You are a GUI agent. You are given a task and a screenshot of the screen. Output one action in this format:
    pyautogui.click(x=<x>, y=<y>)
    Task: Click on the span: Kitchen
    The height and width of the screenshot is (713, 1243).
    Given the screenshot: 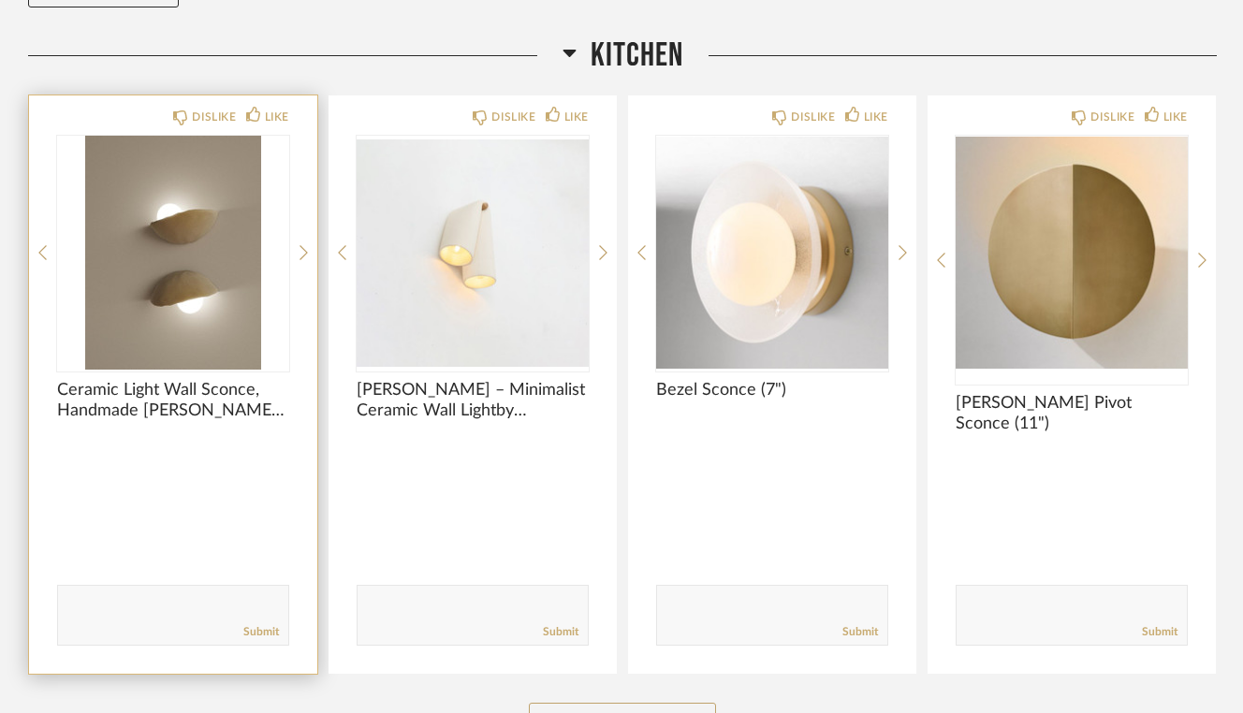 What is the action you would take?
    pyautogui.click(x=636, y=55)
    